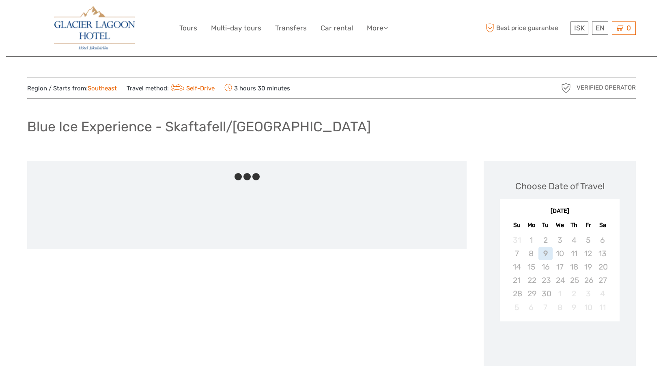 Image resolution: width=663 pixels, height=366 pixels. Describe the element at coordinates (531, 294) in the screenshot. I see `div: Not available Monday, September 29th, 2025` at that location.